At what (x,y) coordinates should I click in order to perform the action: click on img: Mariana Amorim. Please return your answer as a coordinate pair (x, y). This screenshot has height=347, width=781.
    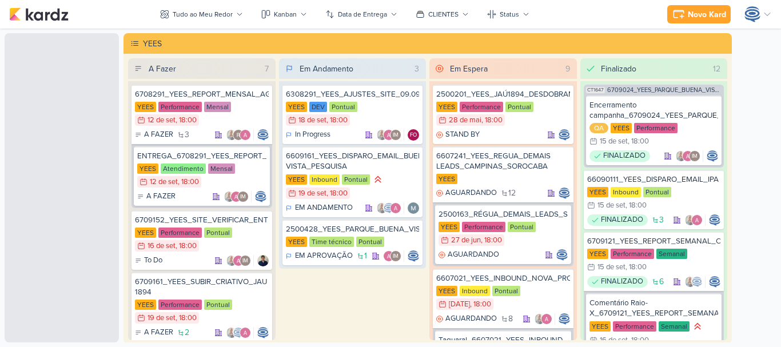
    Looking at the image, I should click on (413, 208).